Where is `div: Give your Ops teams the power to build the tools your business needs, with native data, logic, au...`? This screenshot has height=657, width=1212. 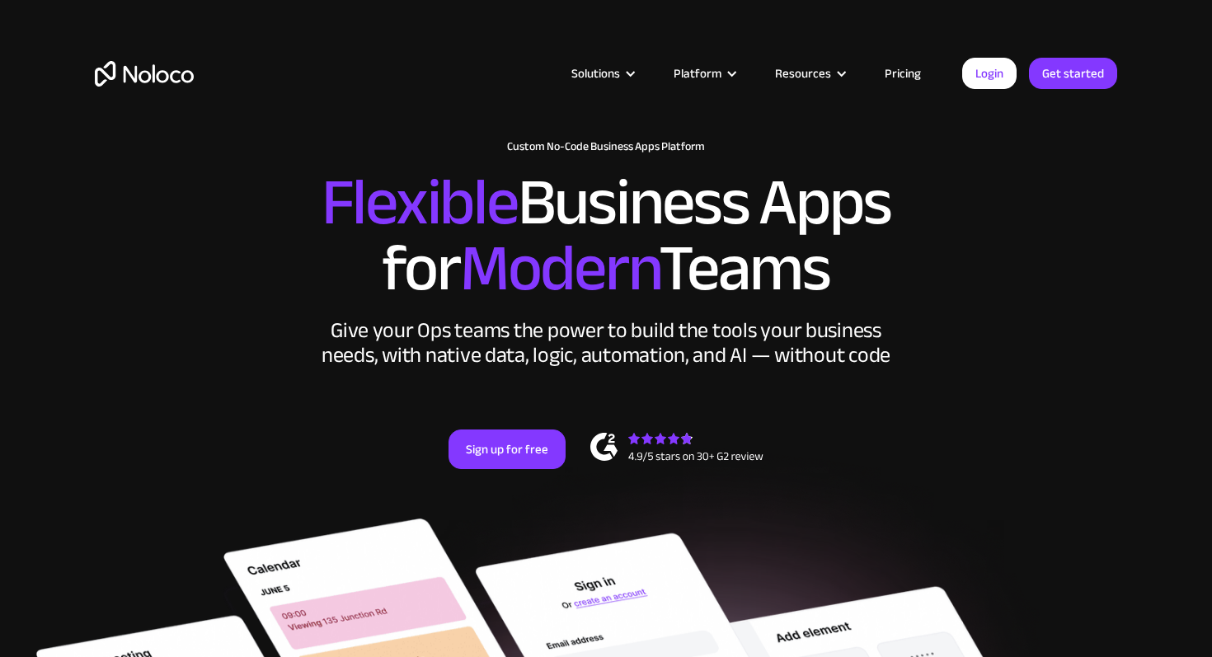 div: Give your Ops teams the power to build the tools your business needs, with native data, logic, au... is located at coordinates (606, 343).